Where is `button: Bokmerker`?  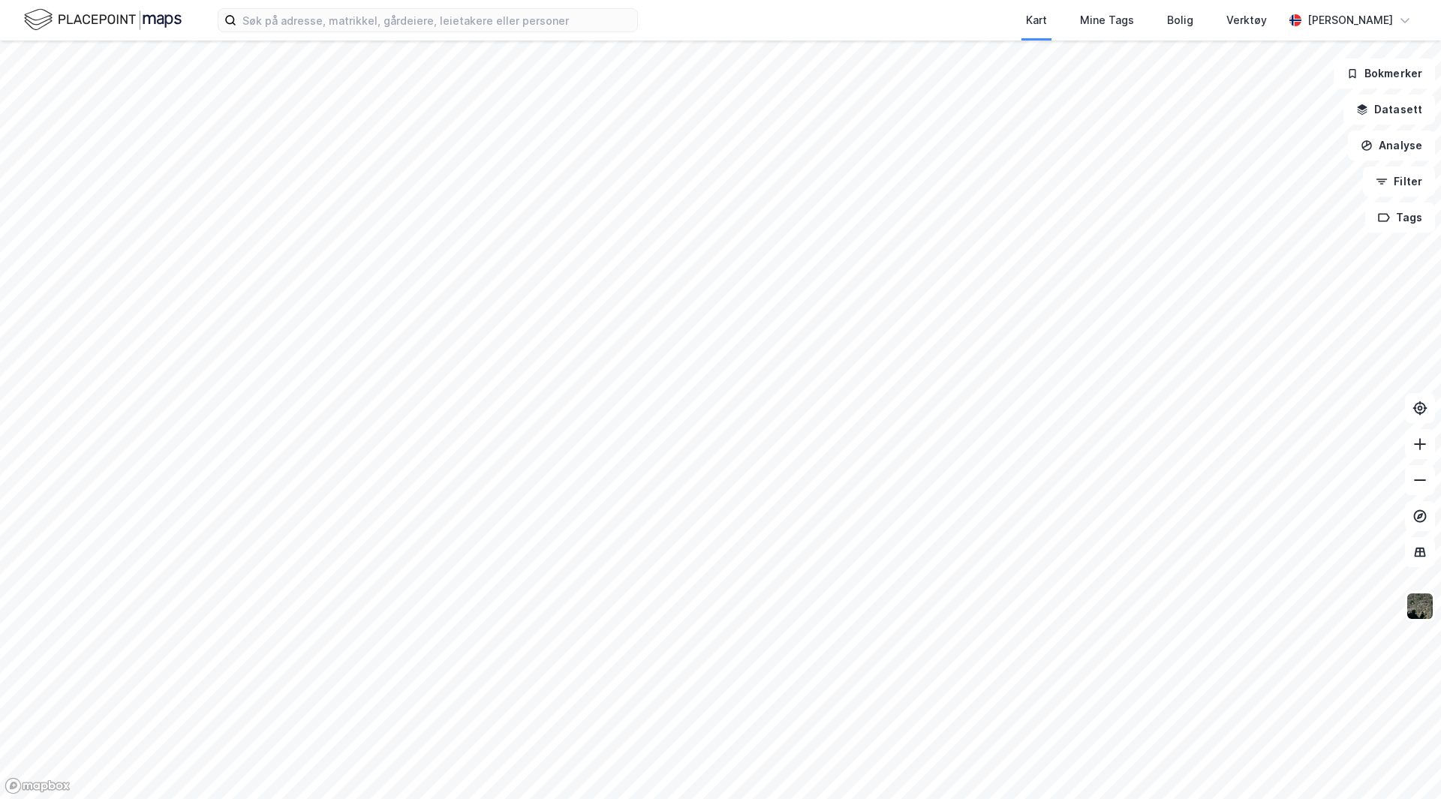 button: Bokmerker is located at coordinates (1384, 74).